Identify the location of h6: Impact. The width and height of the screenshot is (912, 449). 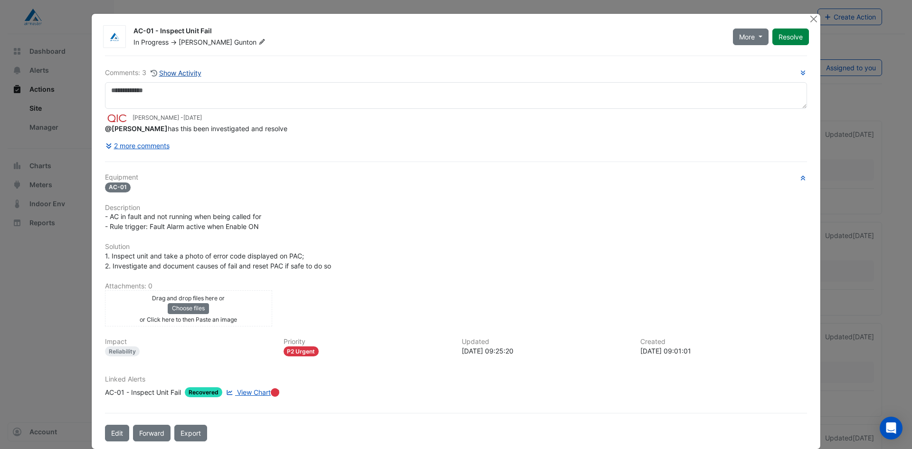
(189, 342).